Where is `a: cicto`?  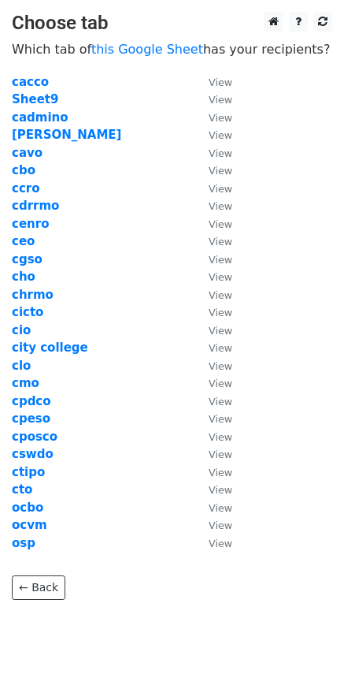
a: cicto is located at coordinates (28, 312).